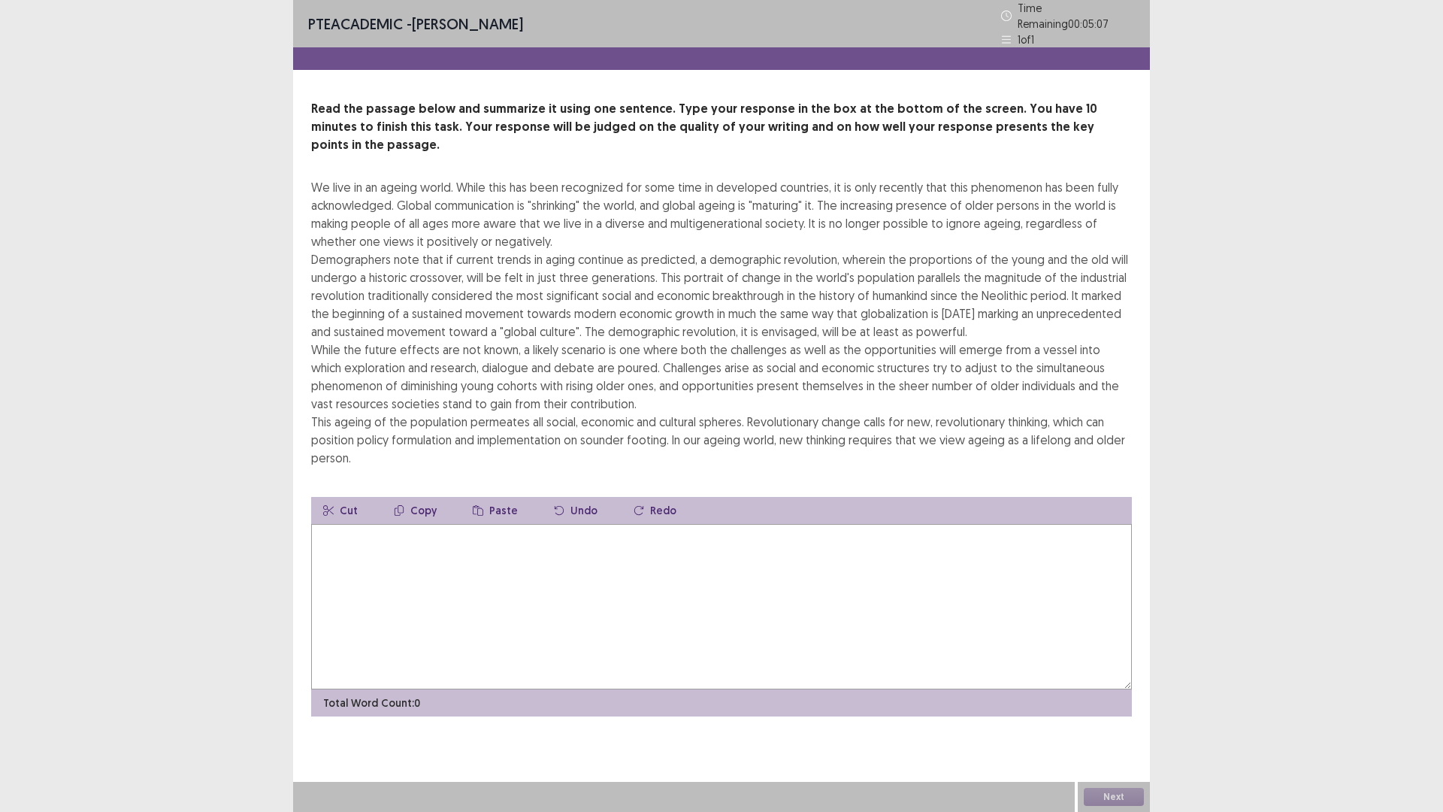 Image resolution: width=1443 pixels, height=812 pixels. I want to click on button: Cut, so click(340, 510).